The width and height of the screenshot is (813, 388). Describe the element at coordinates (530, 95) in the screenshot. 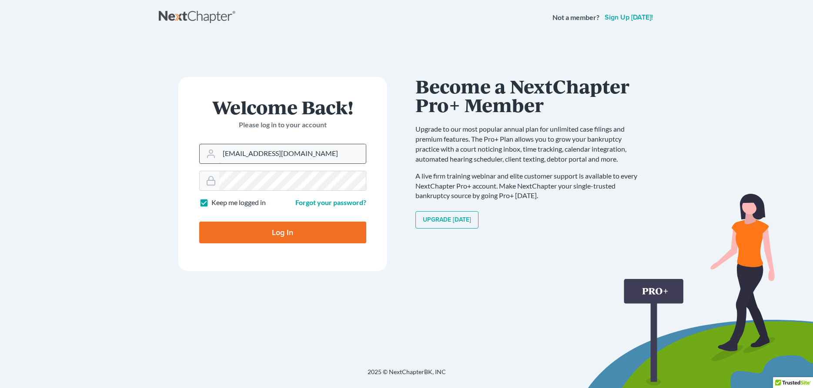

I see `h1: Become a NextChapter Pro+ Member` at that location.